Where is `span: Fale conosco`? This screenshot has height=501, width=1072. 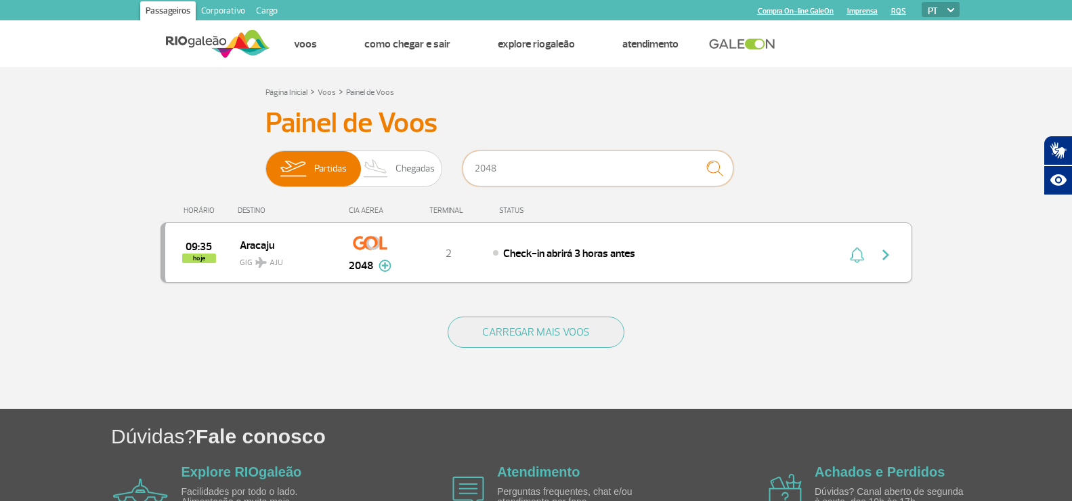
span: Fale conosco is located at coordinates (261, 436).